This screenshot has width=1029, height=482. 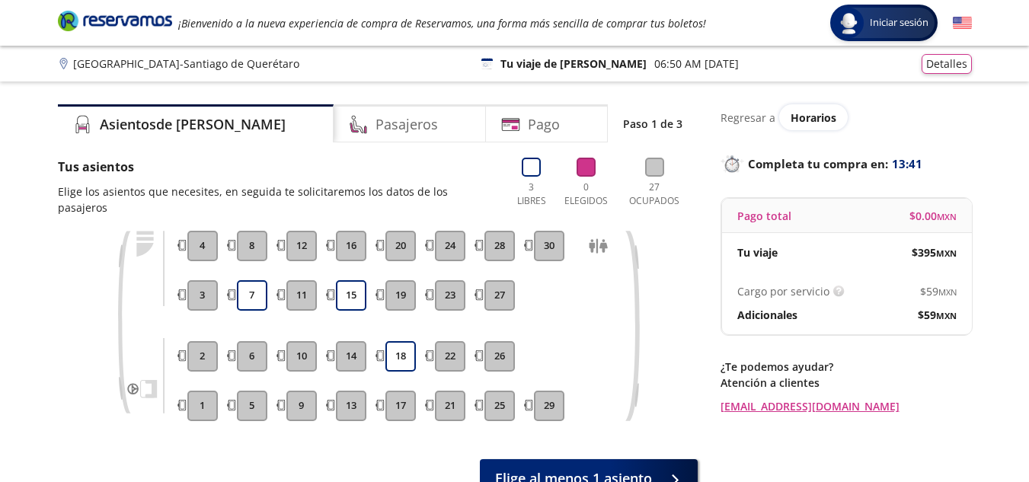 What do you see at coordinates (252, 246) in the screenshot?
I see `button: 8` at bounding box center [252, 246].